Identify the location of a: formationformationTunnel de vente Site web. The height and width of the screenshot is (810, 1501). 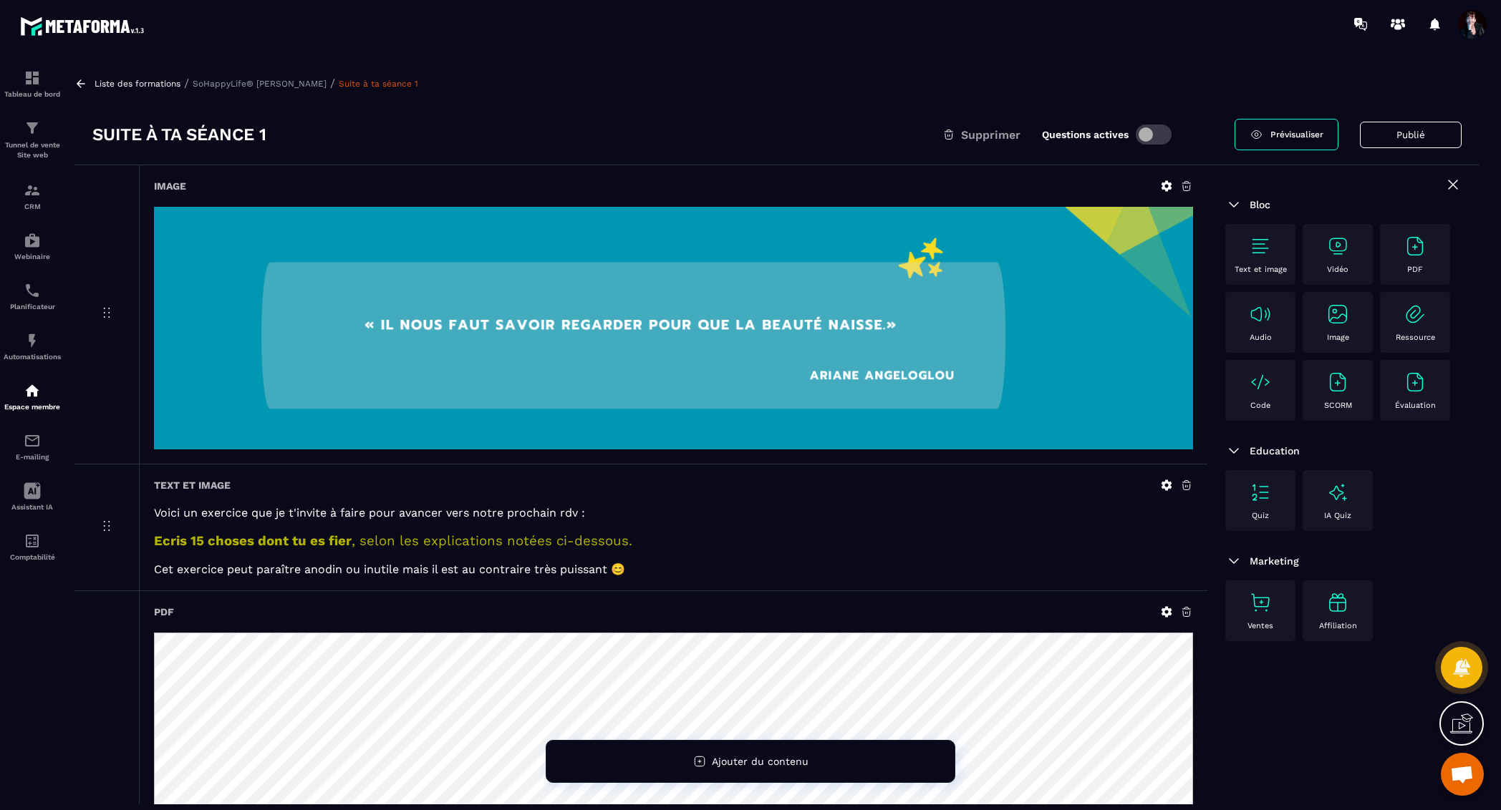
(32, 140).